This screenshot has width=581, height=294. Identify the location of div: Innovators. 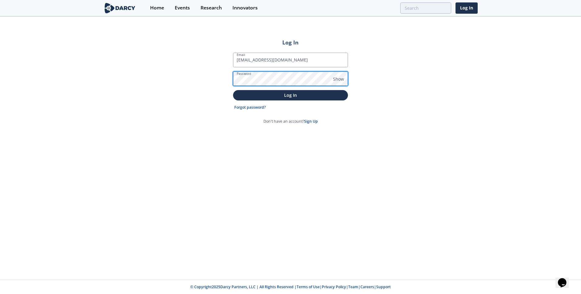
(245, 8).